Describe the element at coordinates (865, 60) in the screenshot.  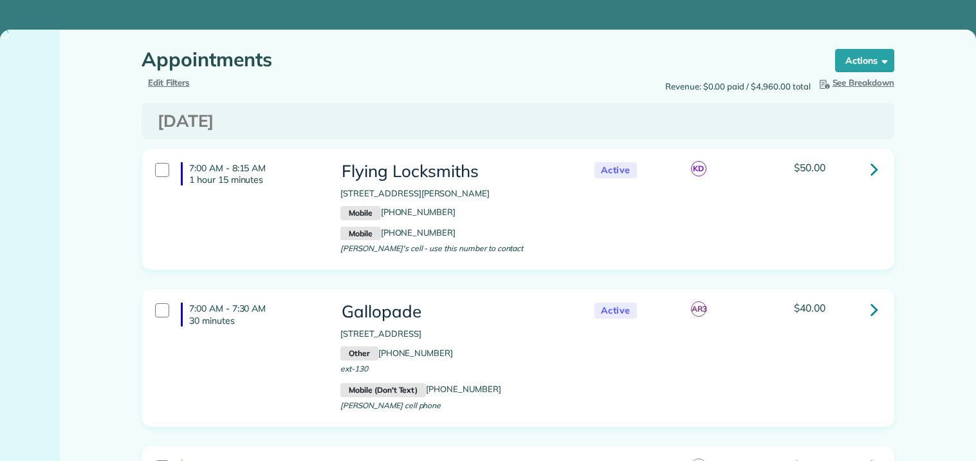
I see `button: Actions` at that location.